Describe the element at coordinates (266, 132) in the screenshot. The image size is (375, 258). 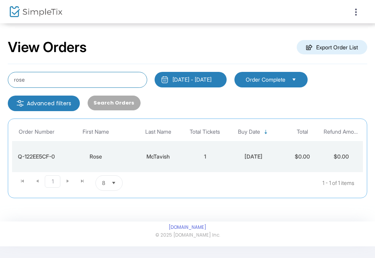
I see `span: Sortable` at that location.